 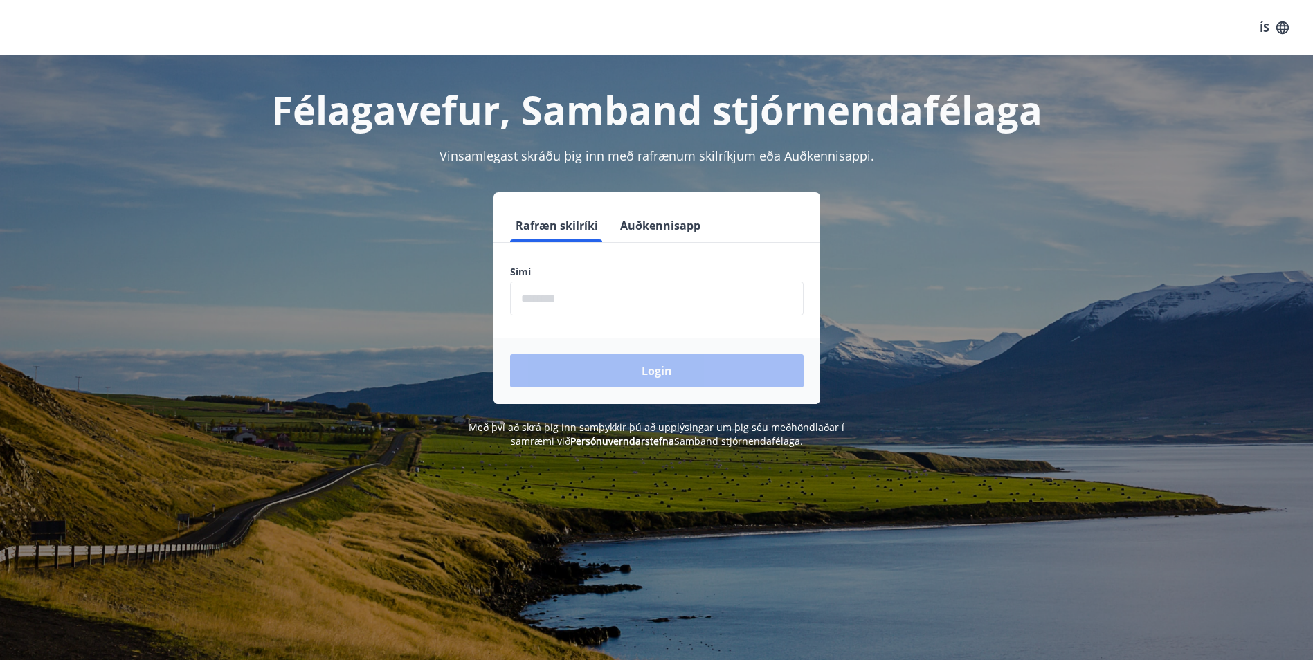 What do you see at coordinates (656, 434) in the screenshot?
I see `span: Með því að skrá þig inn samþykkir þú að upplýsingar um þig séu meðhöndlaðar í samræmi við Samband...` at bounding box center [656, 434].